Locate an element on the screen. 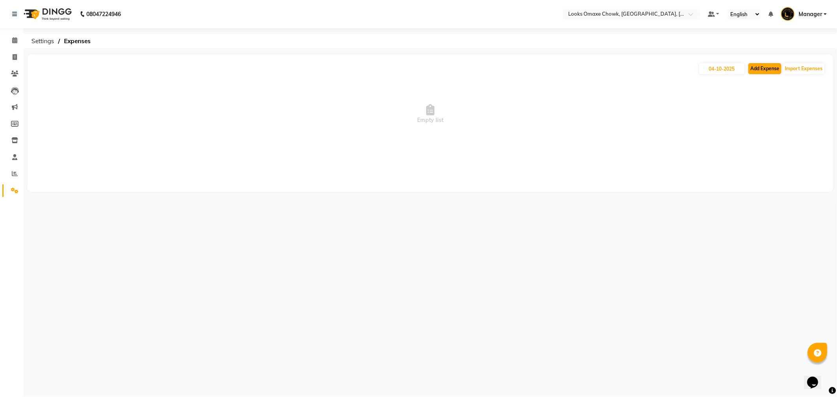 The width and height of the screenshot is (837, 397). span: Expenses is located at coordinates (77, 41).